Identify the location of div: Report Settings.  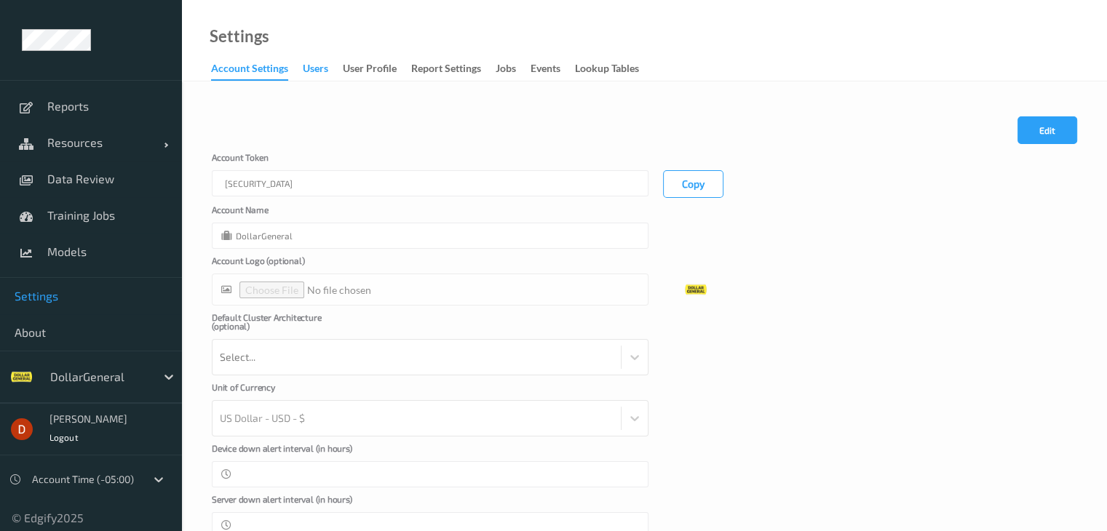
(446, 70).